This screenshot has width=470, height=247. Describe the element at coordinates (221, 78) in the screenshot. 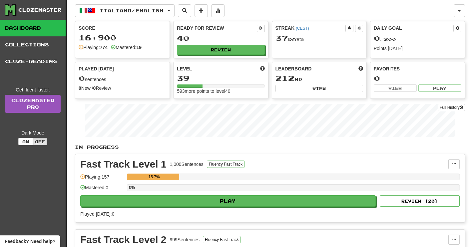

I see `div: 39` at that location.